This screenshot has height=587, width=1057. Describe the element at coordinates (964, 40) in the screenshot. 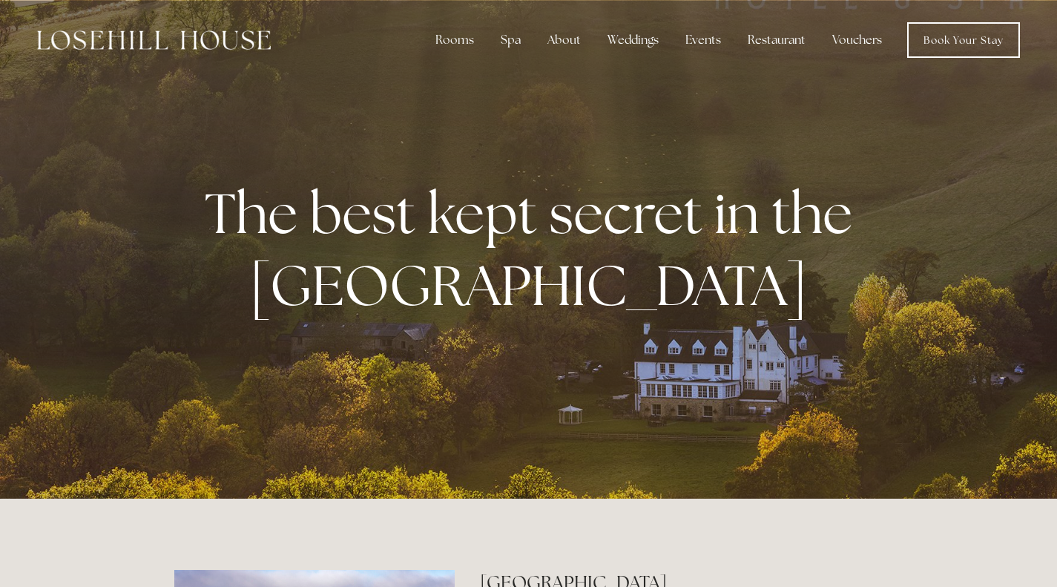

I see `a: Book Your Stay` at that location.